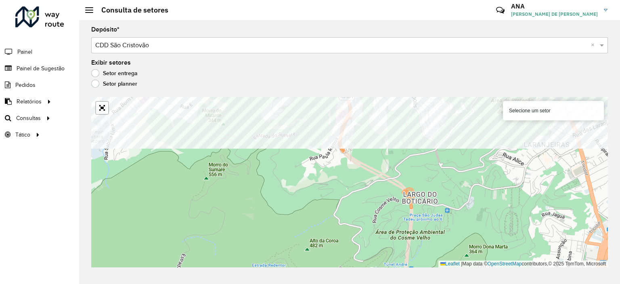 The height and width of the screenshot is (284, 620). Describe the element at coordinates (450, 264) in the screenshot. I see `a: Leaflet` at that location.